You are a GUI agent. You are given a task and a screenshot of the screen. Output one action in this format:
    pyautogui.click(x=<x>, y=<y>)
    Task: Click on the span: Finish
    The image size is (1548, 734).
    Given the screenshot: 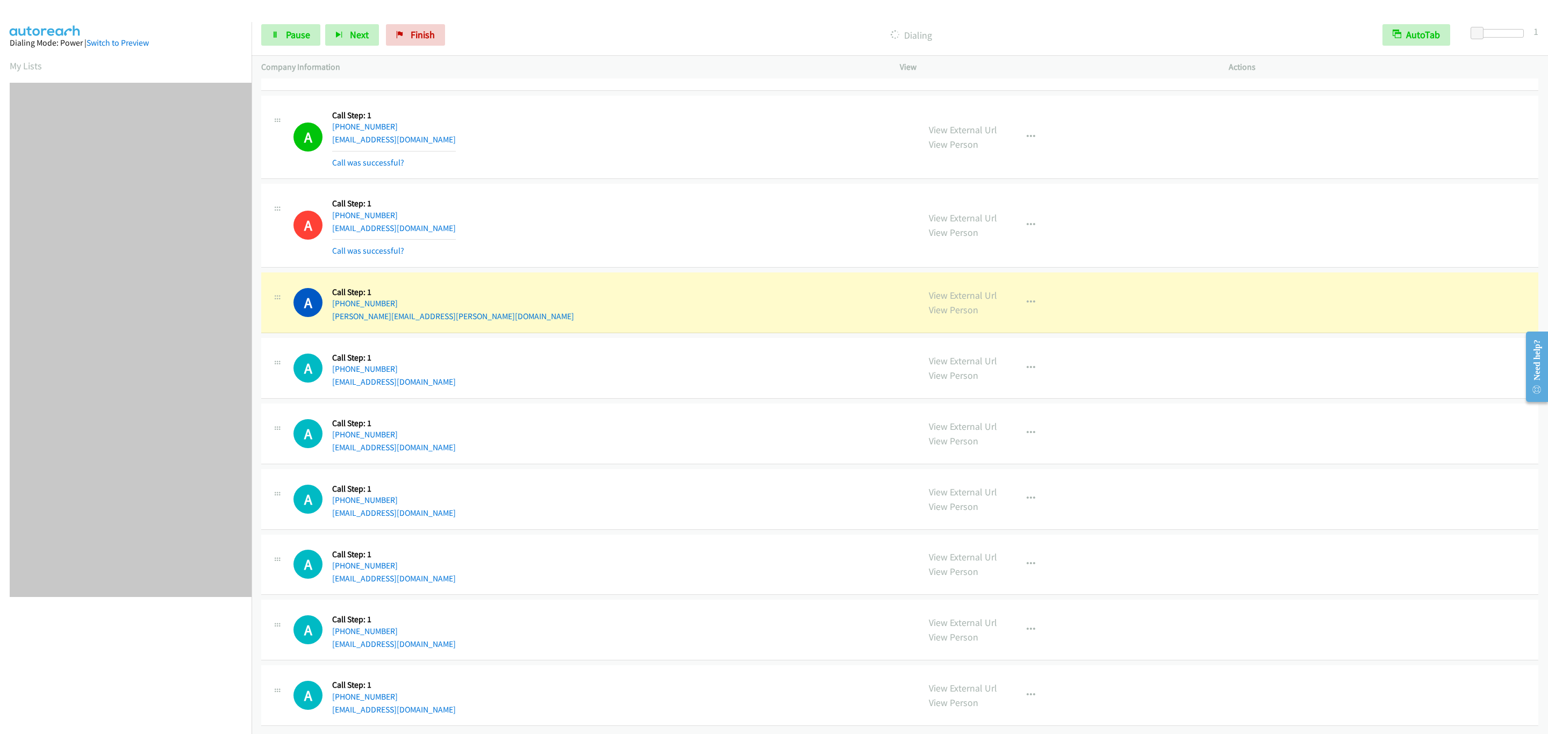 What is the action you would take?
    pyautogui.click(x=422, y=34)
    